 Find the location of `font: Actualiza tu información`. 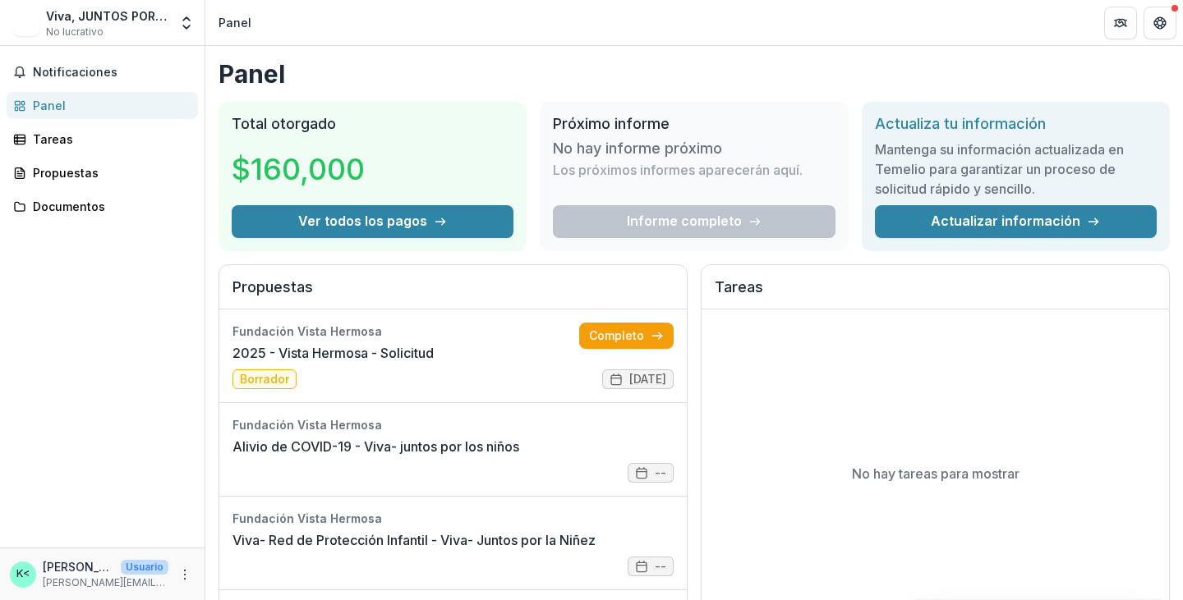

font: Actualiza tu información is located at coordinates (960, 123).